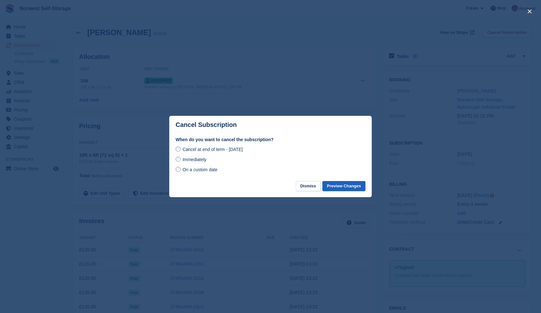  Describe the element at coordinates (530, 11) in the screenshot. I see `button: close` at that location.